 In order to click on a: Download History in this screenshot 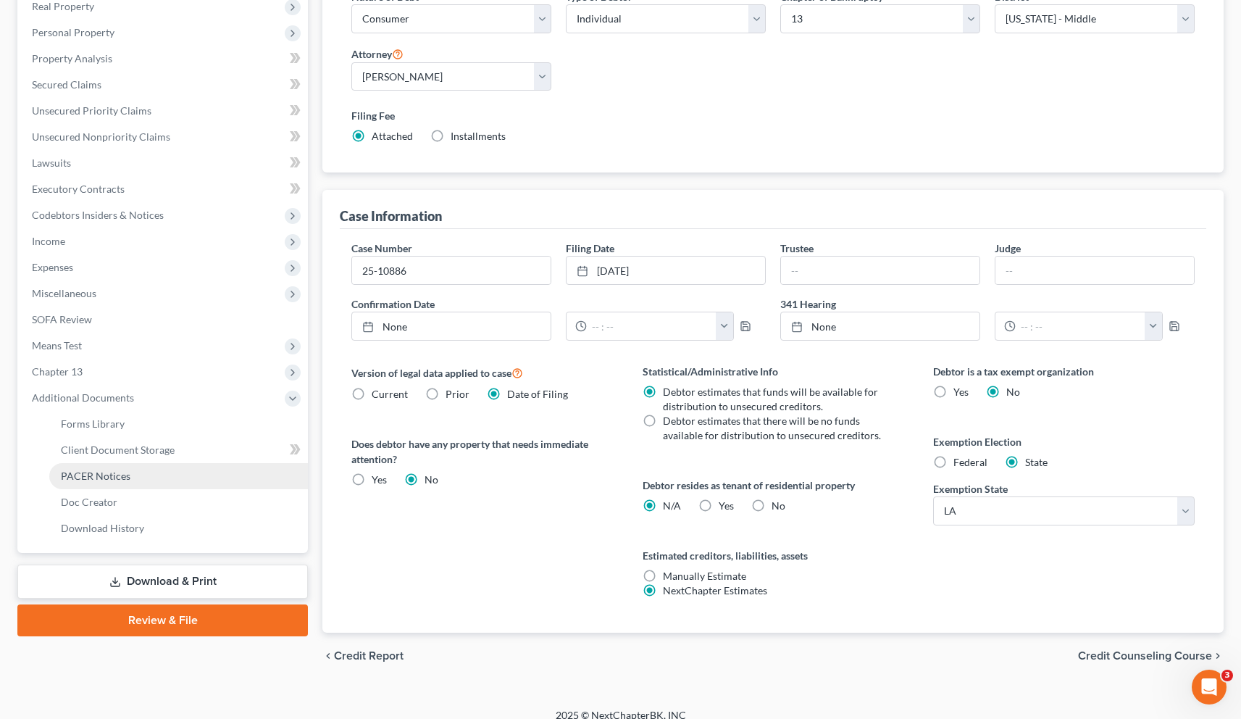, I will do `click(178, 528)`.